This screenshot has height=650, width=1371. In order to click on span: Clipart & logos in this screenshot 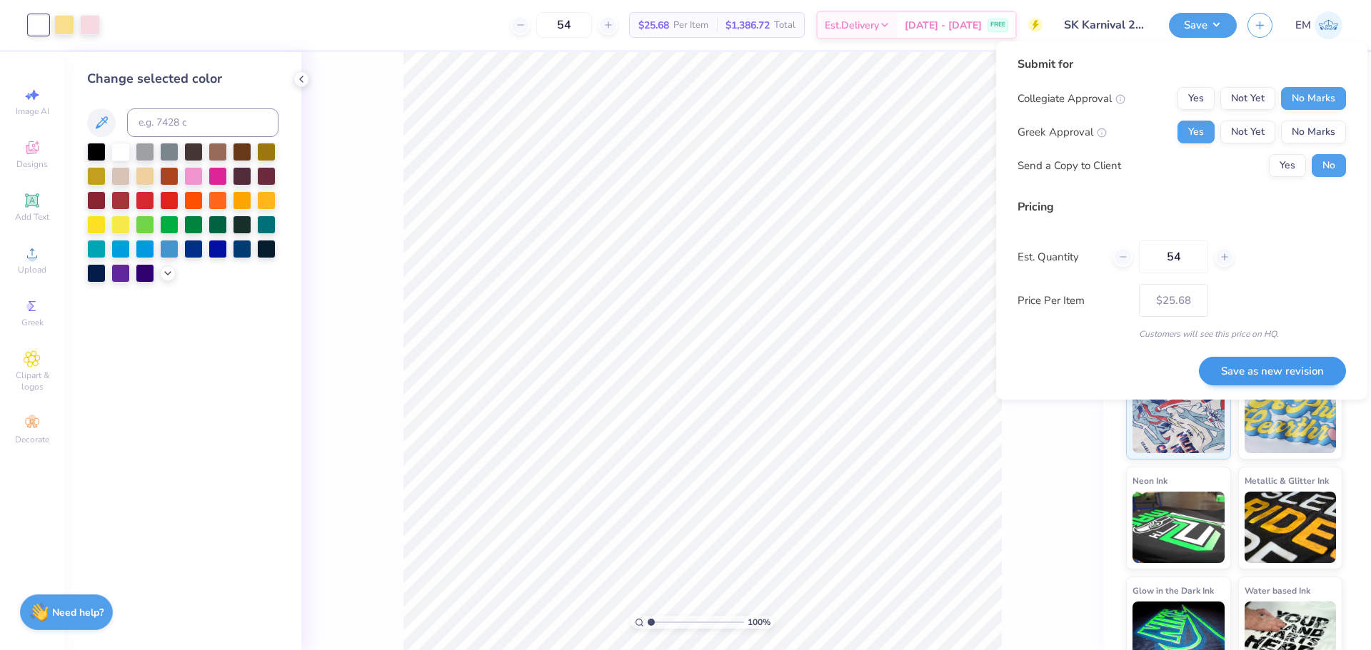, I will do `click(32, 381)`.